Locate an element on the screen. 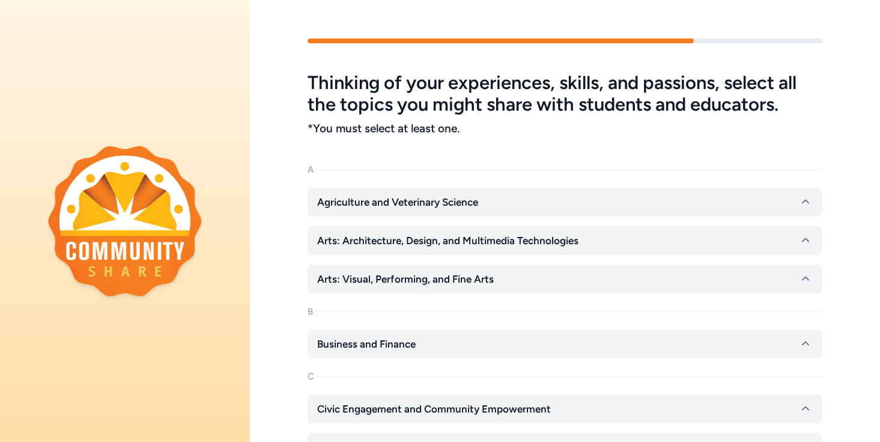 The height and width of the screenshot is (442, 880). span: Civic Engagement and Community Empowerment is located at coordinates (434, 409).